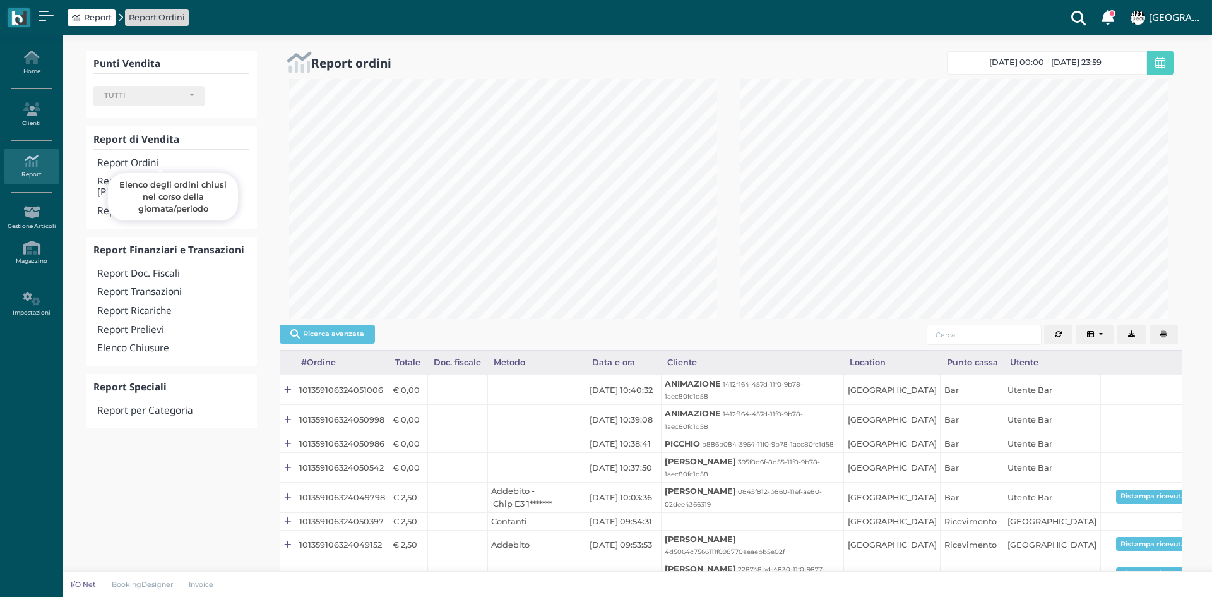 This screenshot has height=597, width=1212. I want to click on a: BookingDesigner, so click(142, 584).